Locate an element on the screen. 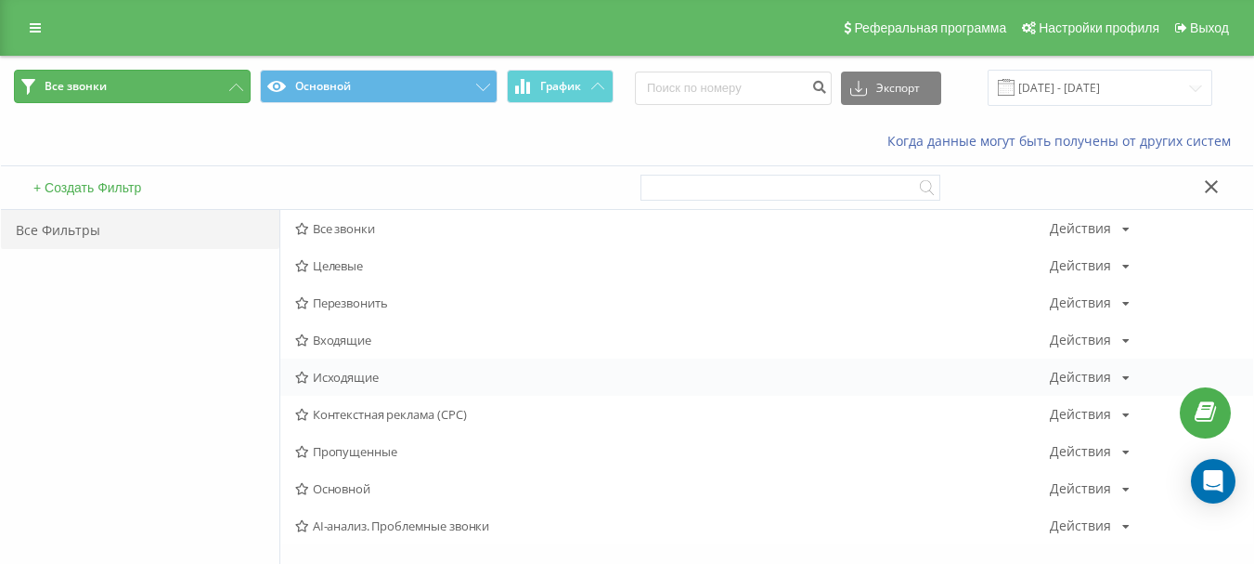  font: Настройки профиля is located at coordinates (1099, 28).